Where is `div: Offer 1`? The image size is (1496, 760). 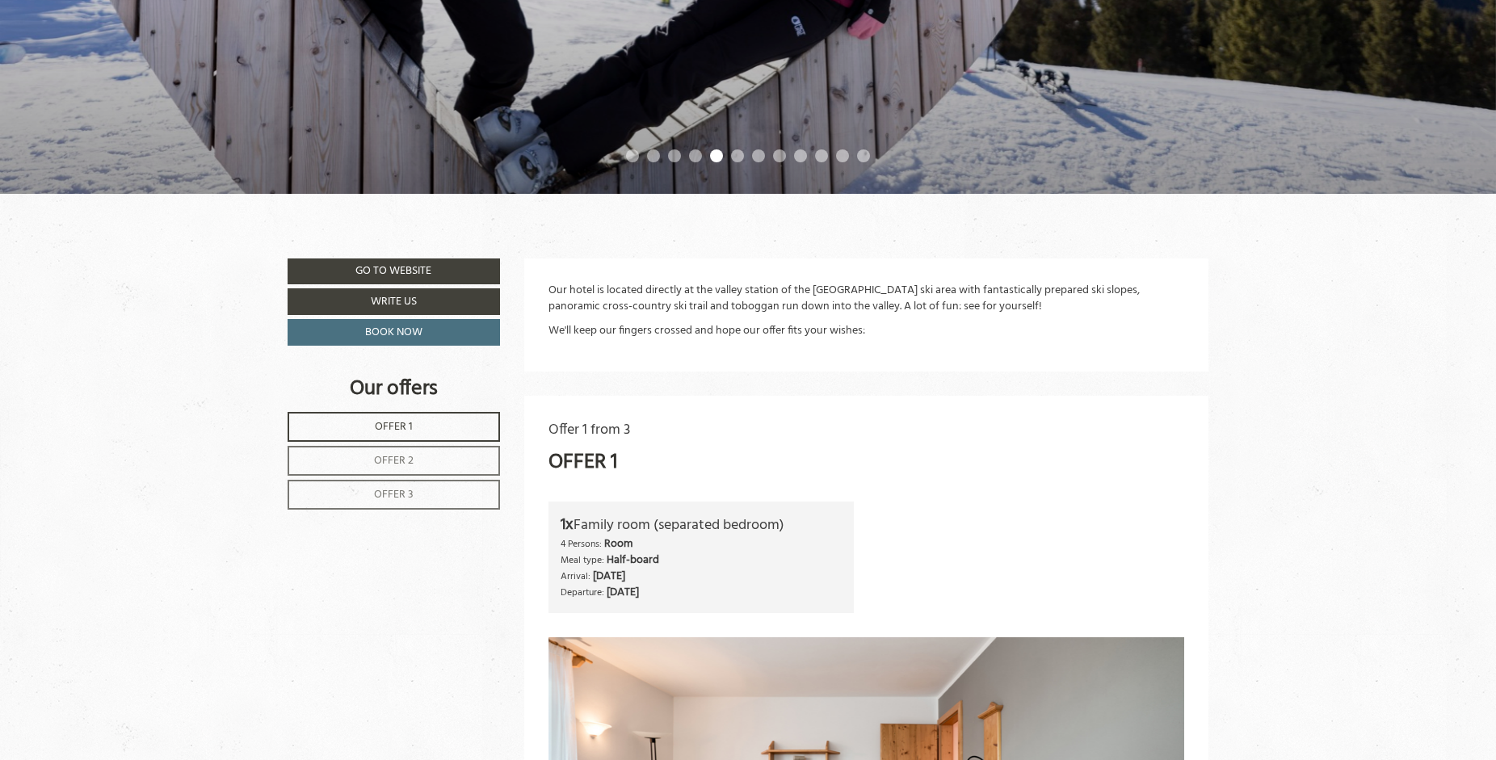 div: Offer 1 is located at coordinates (582, 462).